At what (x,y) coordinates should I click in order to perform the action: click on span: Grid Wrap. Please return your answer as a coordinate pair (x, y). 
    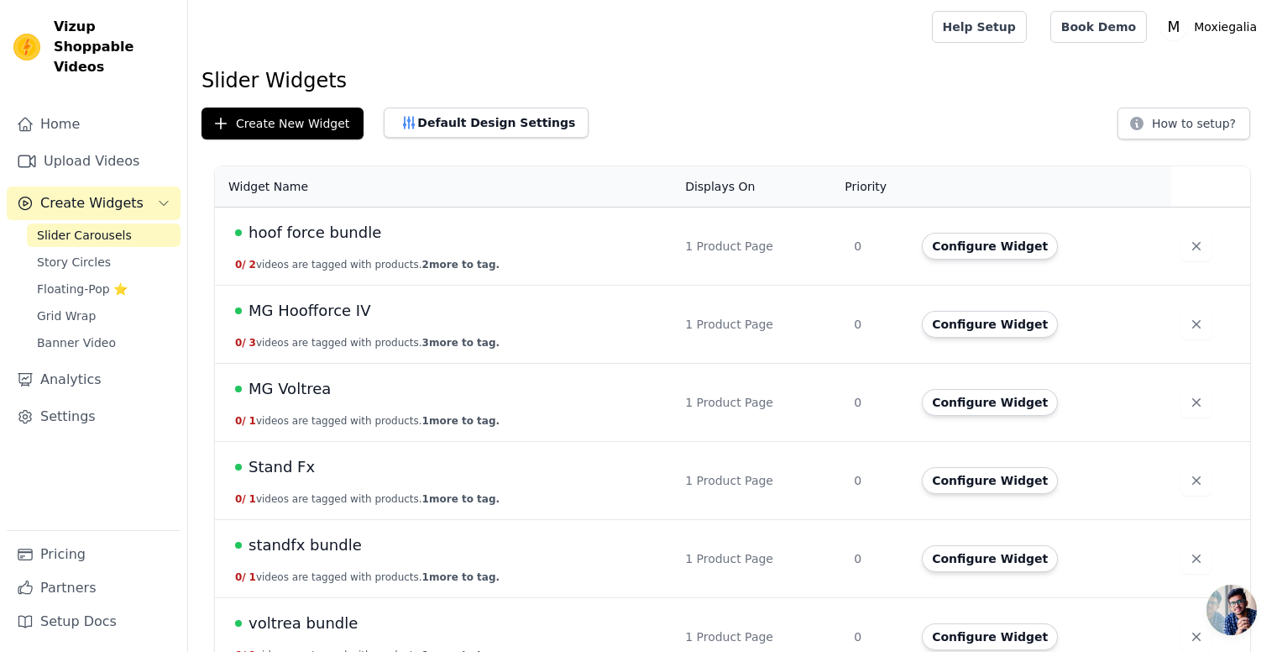
    Looking at the image, I should click on (66, 316).